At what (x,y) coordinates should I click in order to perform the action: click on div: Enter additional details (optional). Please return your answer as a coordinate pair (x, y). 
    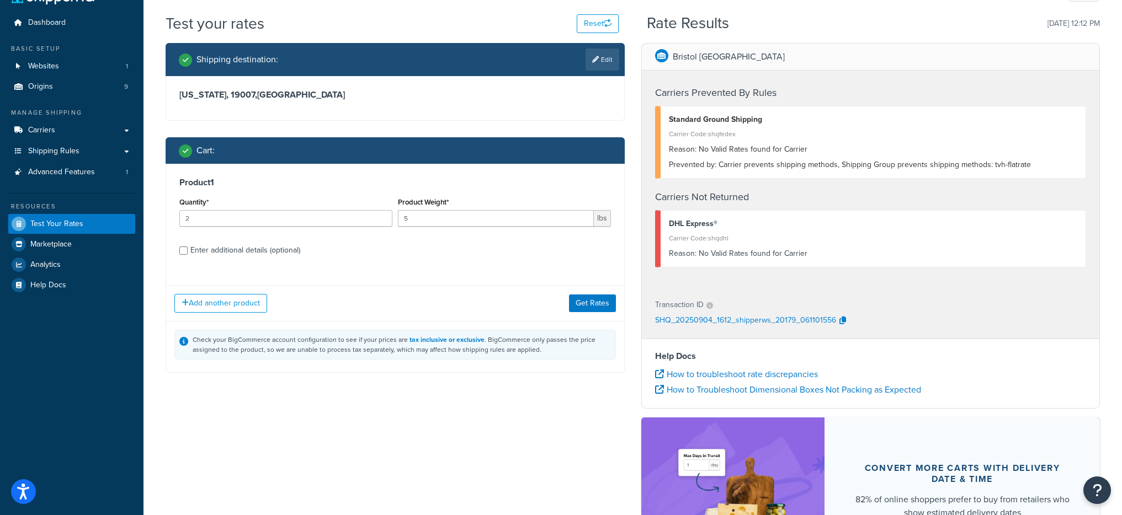
    Looking at the image, I should click on (245, 251).